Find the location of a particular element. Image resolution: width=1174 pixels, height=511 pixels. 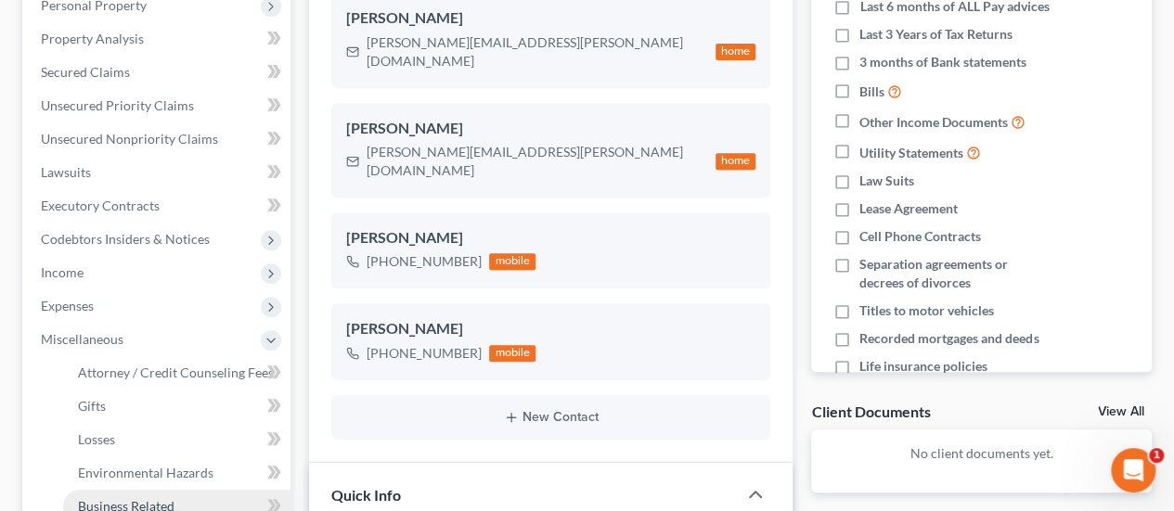

span: Attorney / Credit Counseling Fees is located at coordinates (175, 372).